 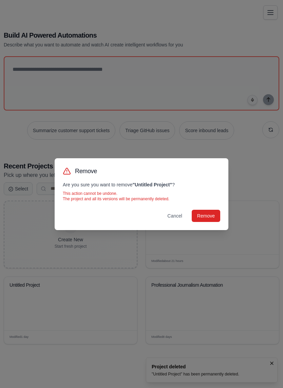 I want to click on strong: " Untitled Project ", so click(x=152, y=185).